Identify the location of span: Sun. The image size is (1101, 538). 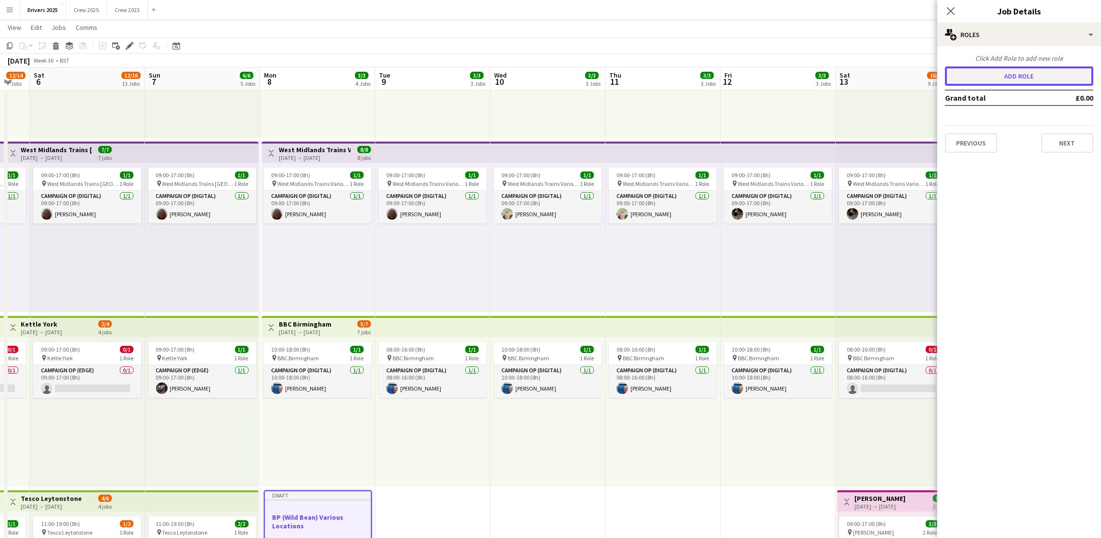
(155, 75).